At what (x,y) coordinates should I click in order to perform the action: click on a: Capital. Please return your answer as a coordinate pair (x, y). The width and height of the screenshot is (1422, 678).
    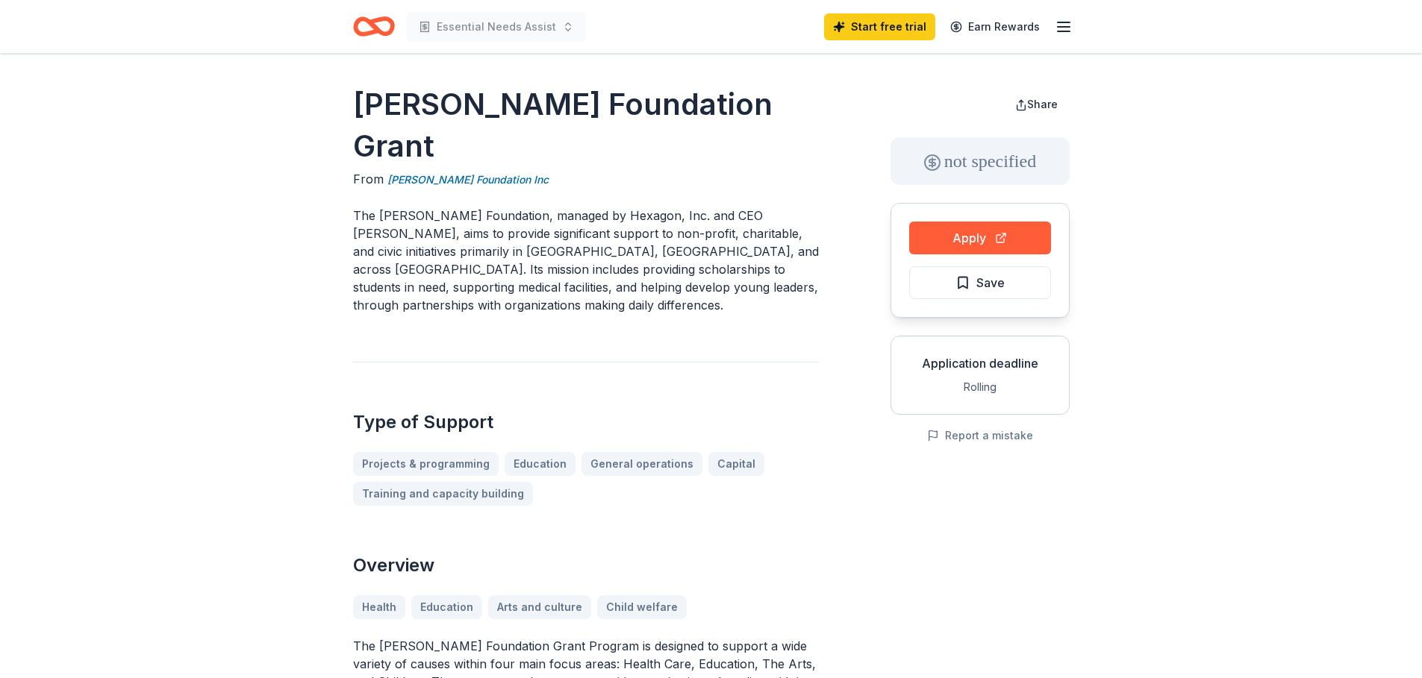
    Looking at the image, I should click on (736, 464).